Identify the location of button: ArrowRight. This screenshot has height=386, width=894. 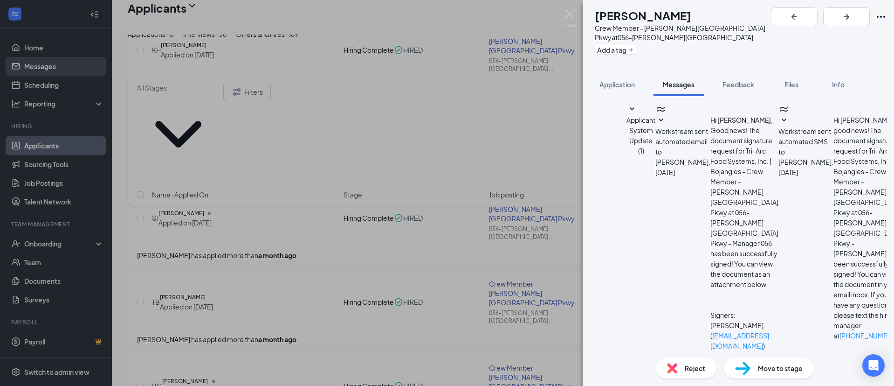
(847, 17).